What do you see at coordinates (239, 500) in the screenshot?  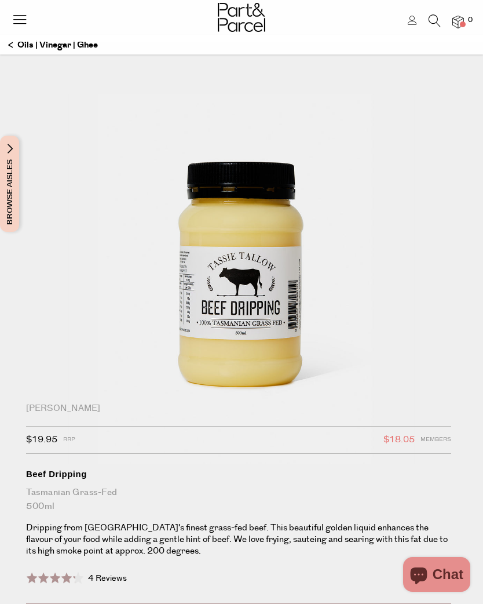 I see `div: Tasmanian Grass-Fed 500ml` at bounding box center [239, 500].